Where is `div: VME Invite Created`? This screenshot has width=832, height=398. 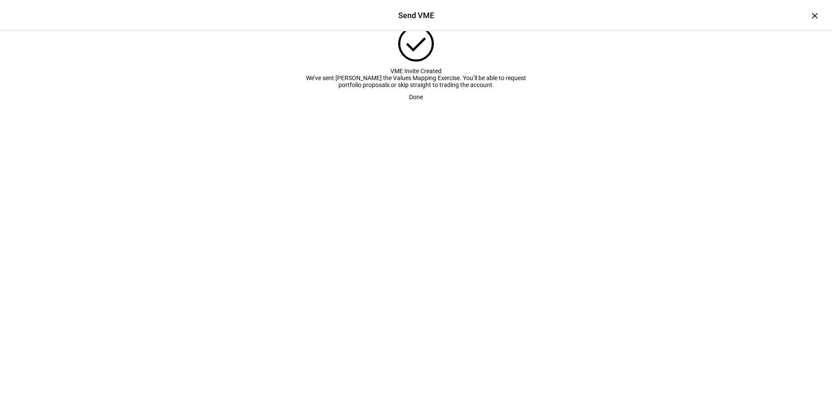
div: VME Invite Created is located at coordinates (416, 71).